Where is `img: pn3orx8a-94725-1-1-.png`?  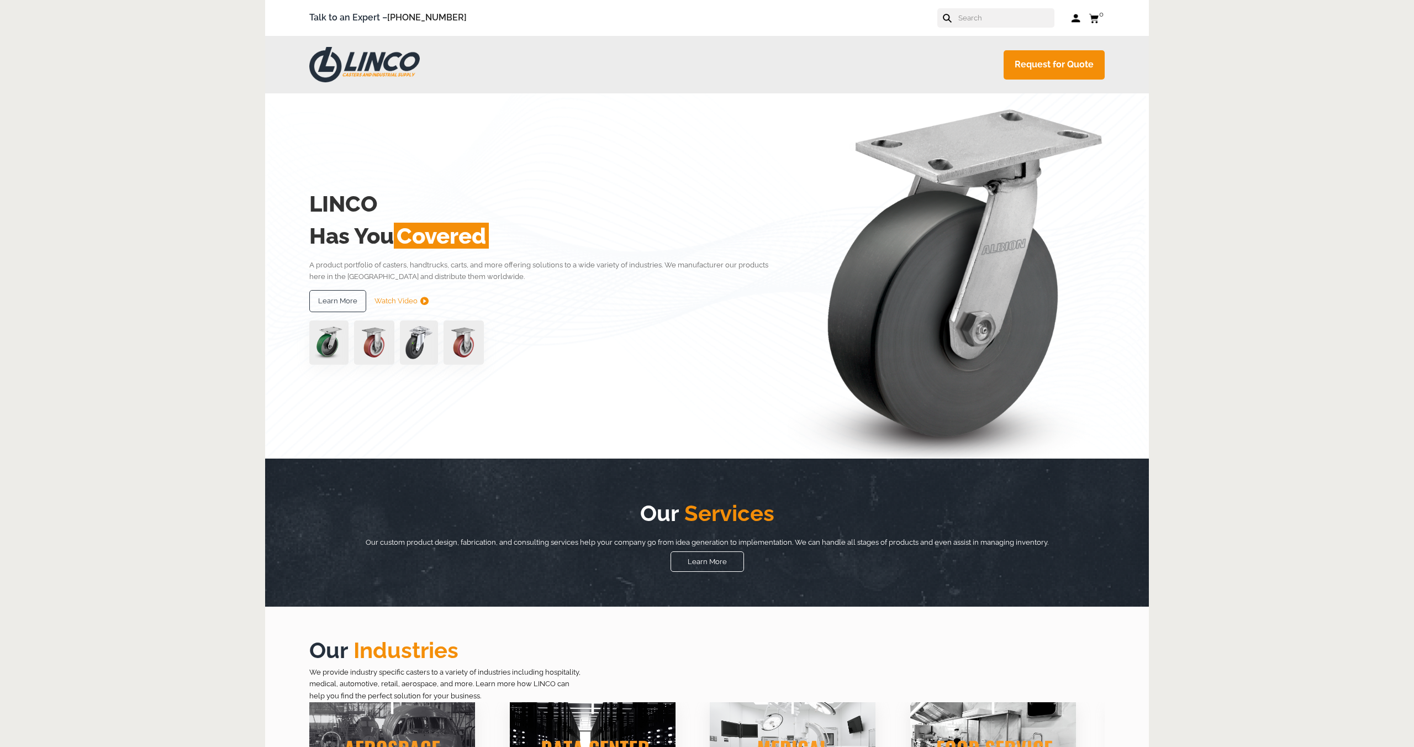
img: pn3orx8a-94725-1-1-.png is located at coordinates (329, 342).